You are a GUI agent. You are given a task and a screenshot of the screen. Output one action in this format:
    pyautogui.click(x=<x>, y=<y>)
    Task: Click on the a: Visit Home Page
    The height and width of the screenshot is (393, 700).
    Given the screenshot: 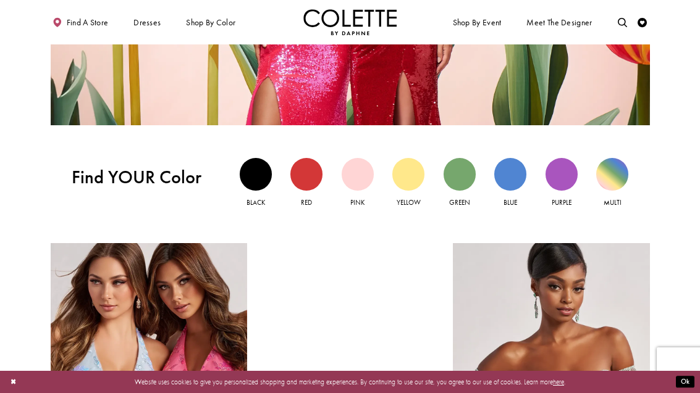 What is the action you would take?
    pyautogui.click(x=350, y=22)
    